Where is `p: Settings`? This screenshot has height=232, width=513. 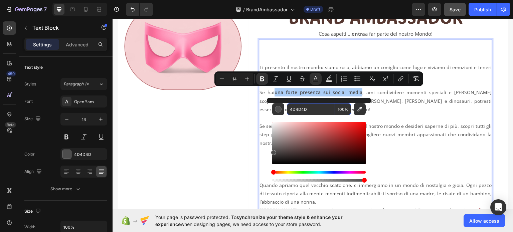 p: Settings is located at coordinates (42, 44).